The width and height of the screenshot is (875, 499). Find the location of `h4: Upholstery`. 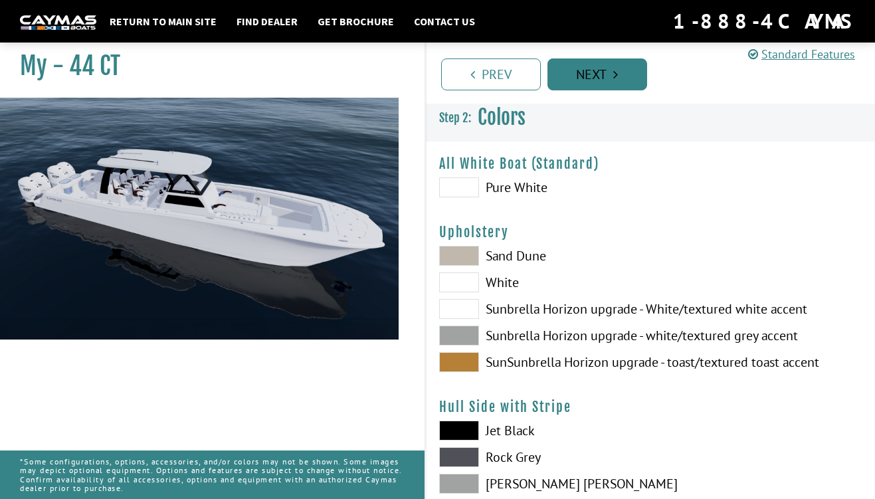

h4: Upholstery is located at coordinates (650, 232).